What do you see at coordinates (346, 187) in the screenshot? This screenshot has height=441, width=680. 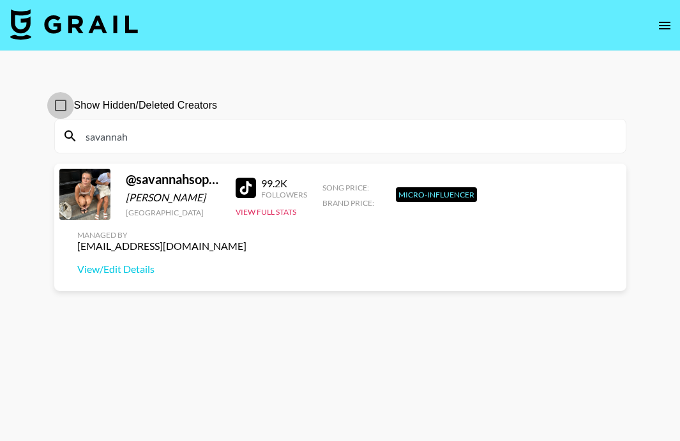 I see `span: Song Price:` at bounding box center [346, 187].